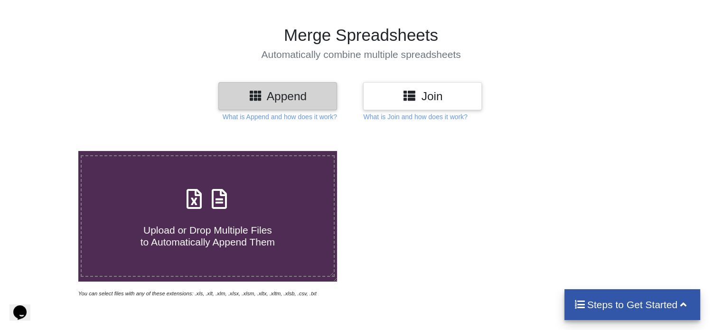  Describe the element at coordinates (280, 117) in the screenshot. I see `p: What is Append and how does it work?` at that location.